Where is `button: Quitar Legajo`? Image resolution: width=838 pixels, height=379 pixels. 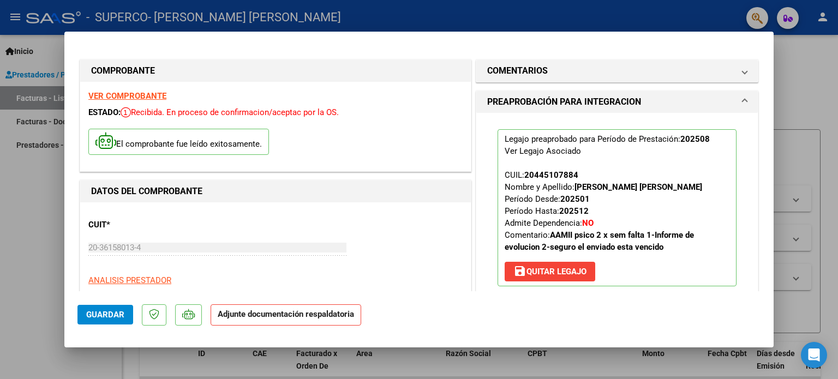 button: Quitar Legajo is located at coordinates (550, 272).